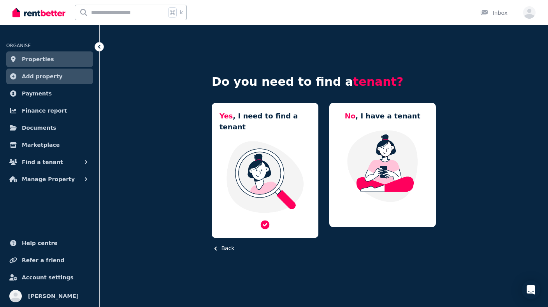  I want to click on span: tenant?, so click(378, 81).